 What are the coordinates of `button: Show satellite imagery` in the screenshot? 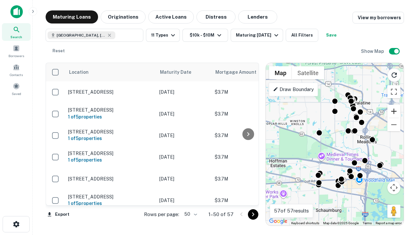 It's located at (308, 73).